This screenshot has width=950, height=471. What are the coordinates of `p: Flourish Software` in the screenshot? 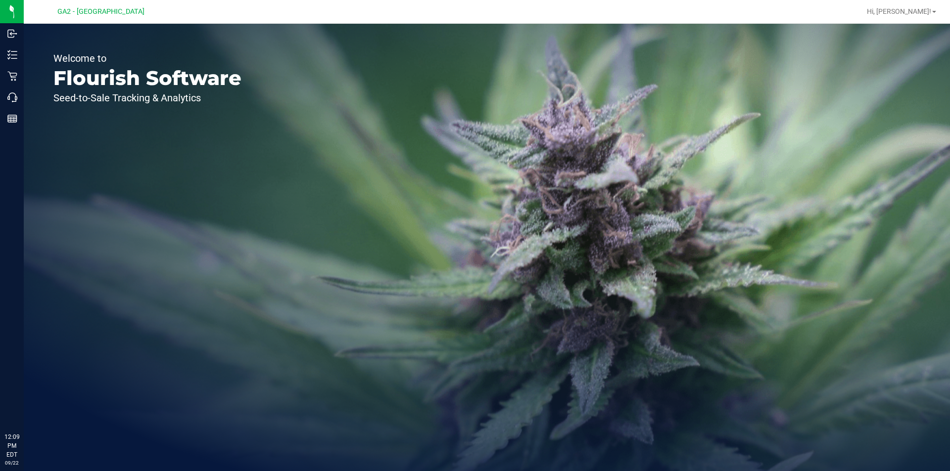 It's located at (147, 78).